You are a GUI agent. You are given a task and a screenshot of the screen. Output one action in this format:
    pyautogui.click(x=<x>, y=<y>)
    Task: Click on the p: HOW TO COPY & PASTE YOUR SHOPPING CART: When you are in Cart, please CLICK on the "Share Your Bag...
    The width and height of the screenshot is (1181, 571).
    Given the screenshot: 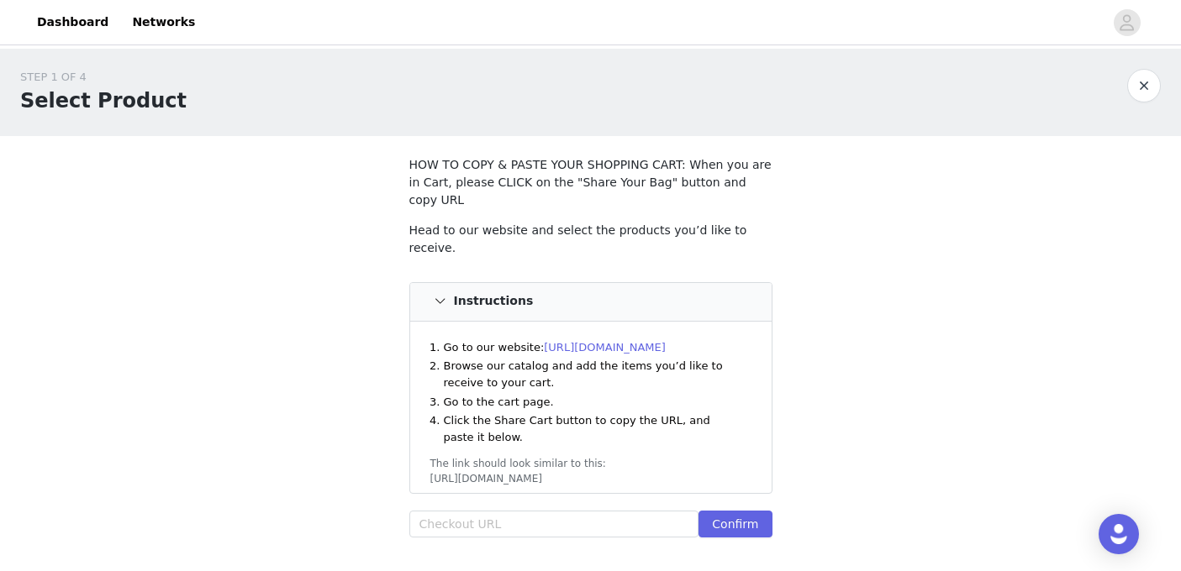 What is the action you would take?
    pyautogui.click(x=591, y=182)
    